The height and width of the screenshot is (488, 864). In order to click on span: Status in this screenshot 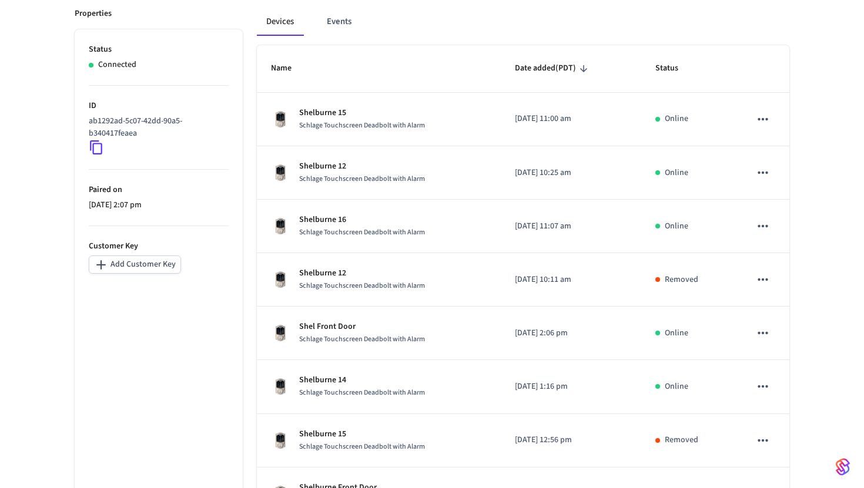, I will do `click(674, 68)`.